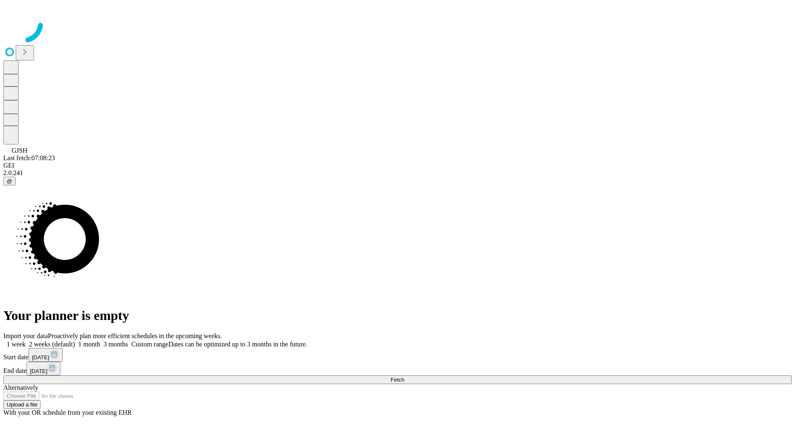 This screenshot has height=447, width=795. I want to click on span: 1 month, so click(89, 344).